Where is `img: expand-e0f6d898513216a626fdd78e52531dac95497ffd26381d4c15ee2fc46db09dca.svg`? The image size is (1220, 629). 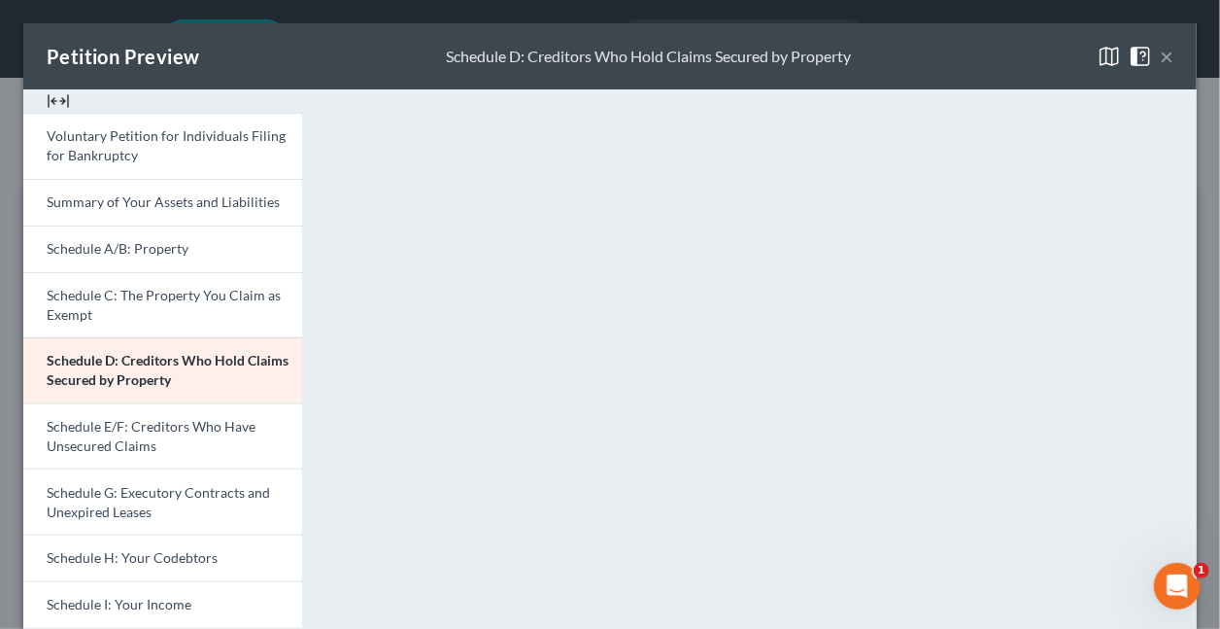
img: expand-e0f6d898513216a626fdd78e52531dac95497ffd26381d4c15ee2fc46db09dca.svg is located at coordinates (58, 101).